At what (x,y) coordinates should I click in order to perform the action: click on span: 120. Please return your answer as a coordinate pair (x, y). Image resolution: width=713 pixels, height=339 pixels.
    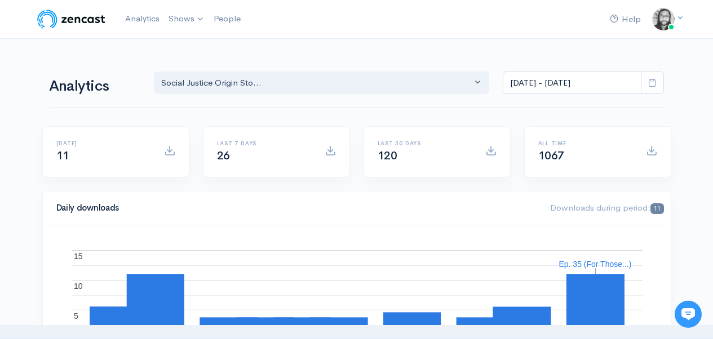
    Looking at the image, I should click on (387, 156).